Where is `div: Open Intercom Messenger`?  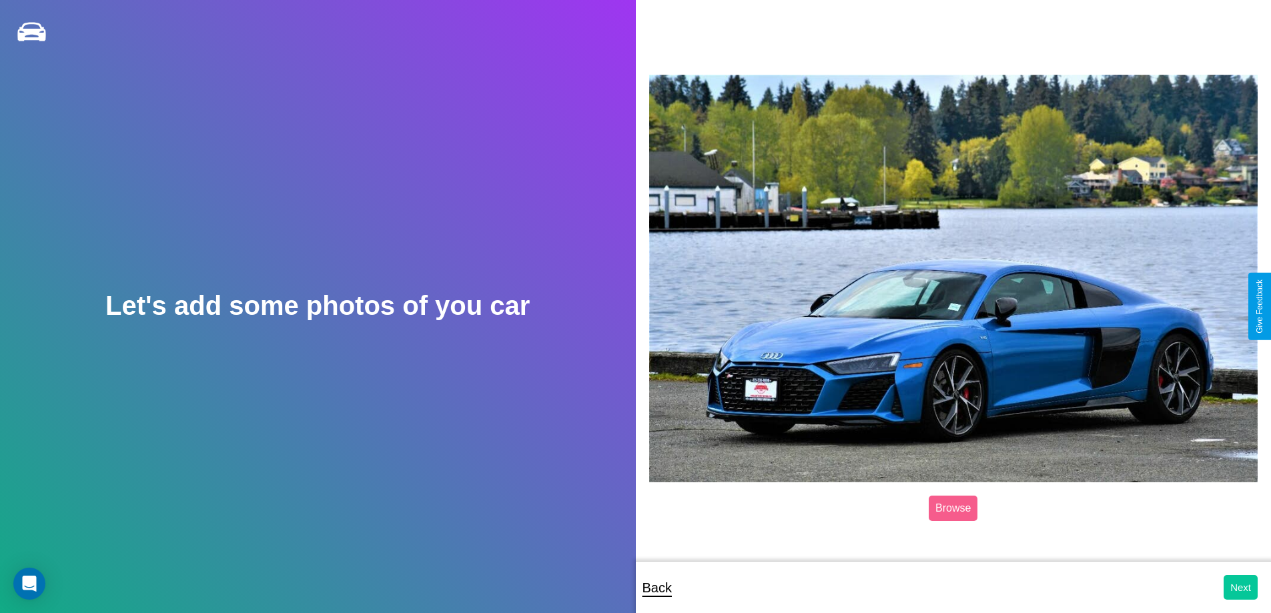 div: Open Intercom Messenger is located at coordinates (29, 584).